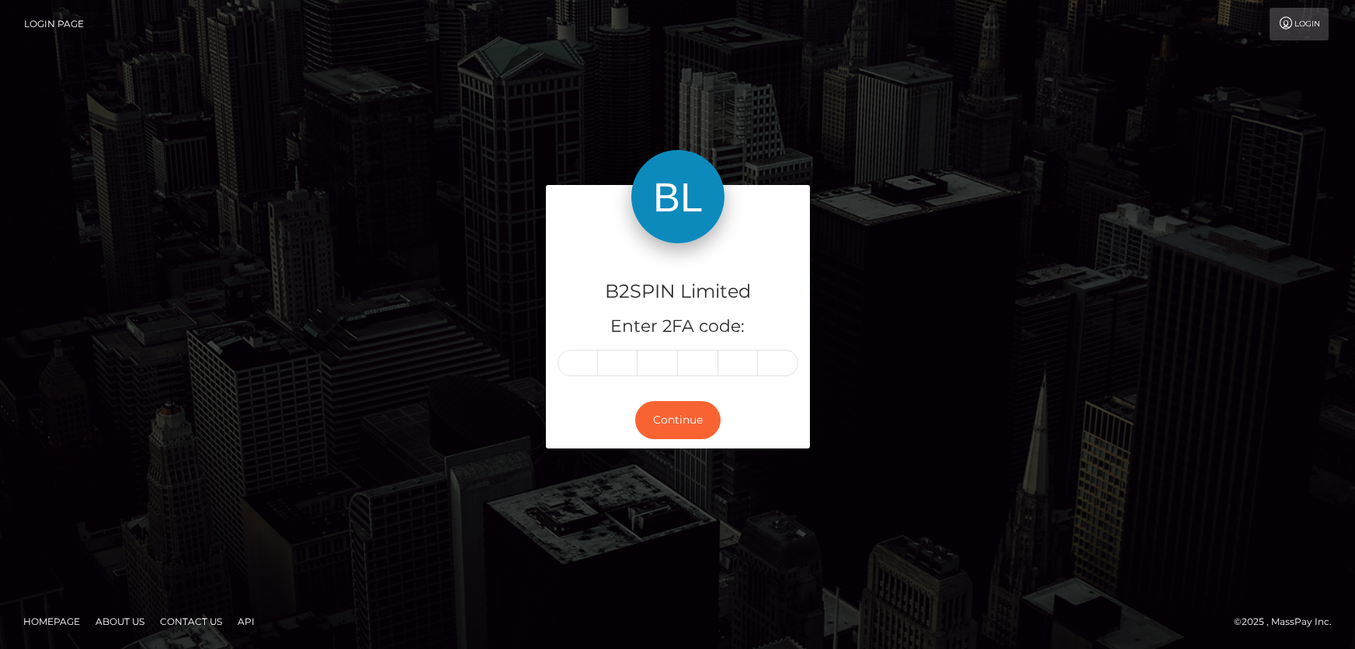 The height and width of the screenshot is (649, 1355). Describe the element at coordinates (54, 24) in the screenshot. I see `a: Login Page` at that location.